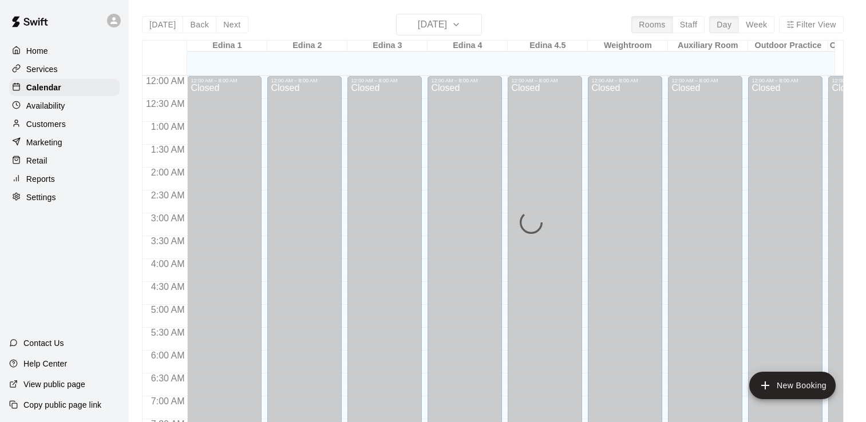 This screenshot has width=866, height=422. What do you see at coordinates (168, 218) in the screenshot?
I see `span: 3:00 AM` at bounding box center [168, 218].